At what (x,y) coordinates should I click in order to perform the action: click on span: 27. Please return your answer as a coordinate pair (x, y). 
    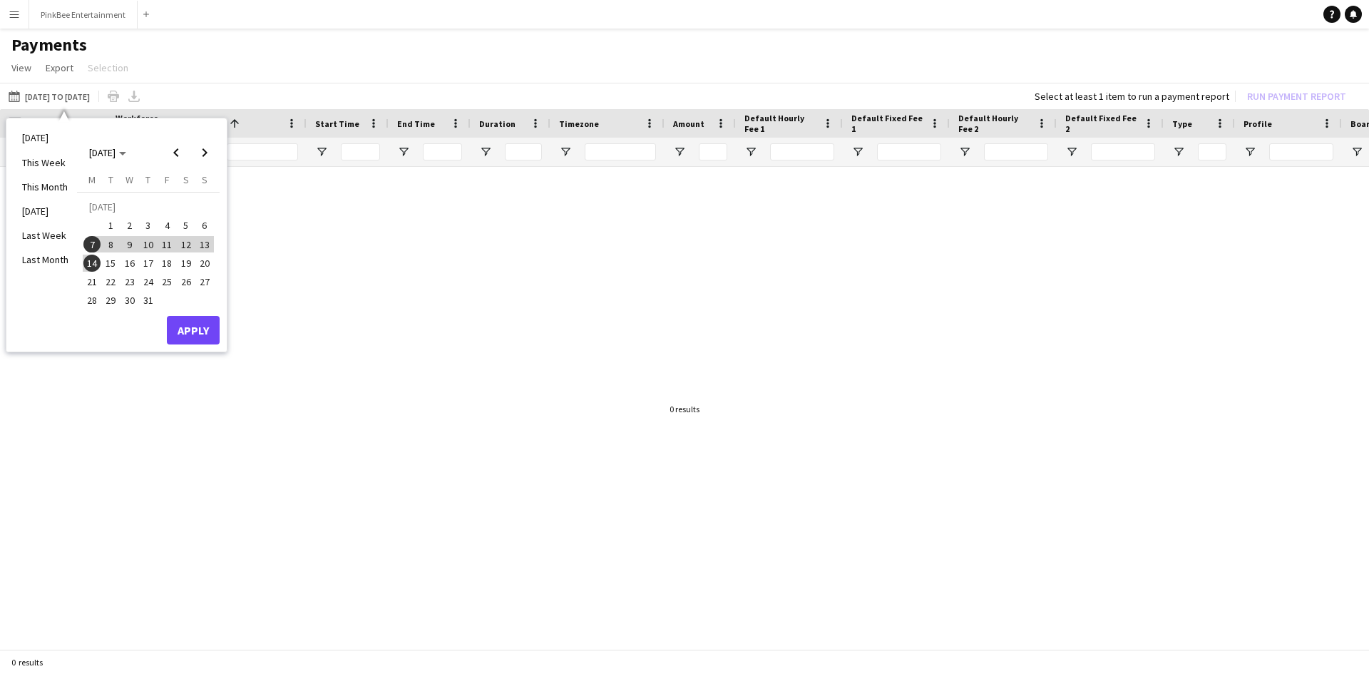
    Looking at the image, I should click on (205, 282).